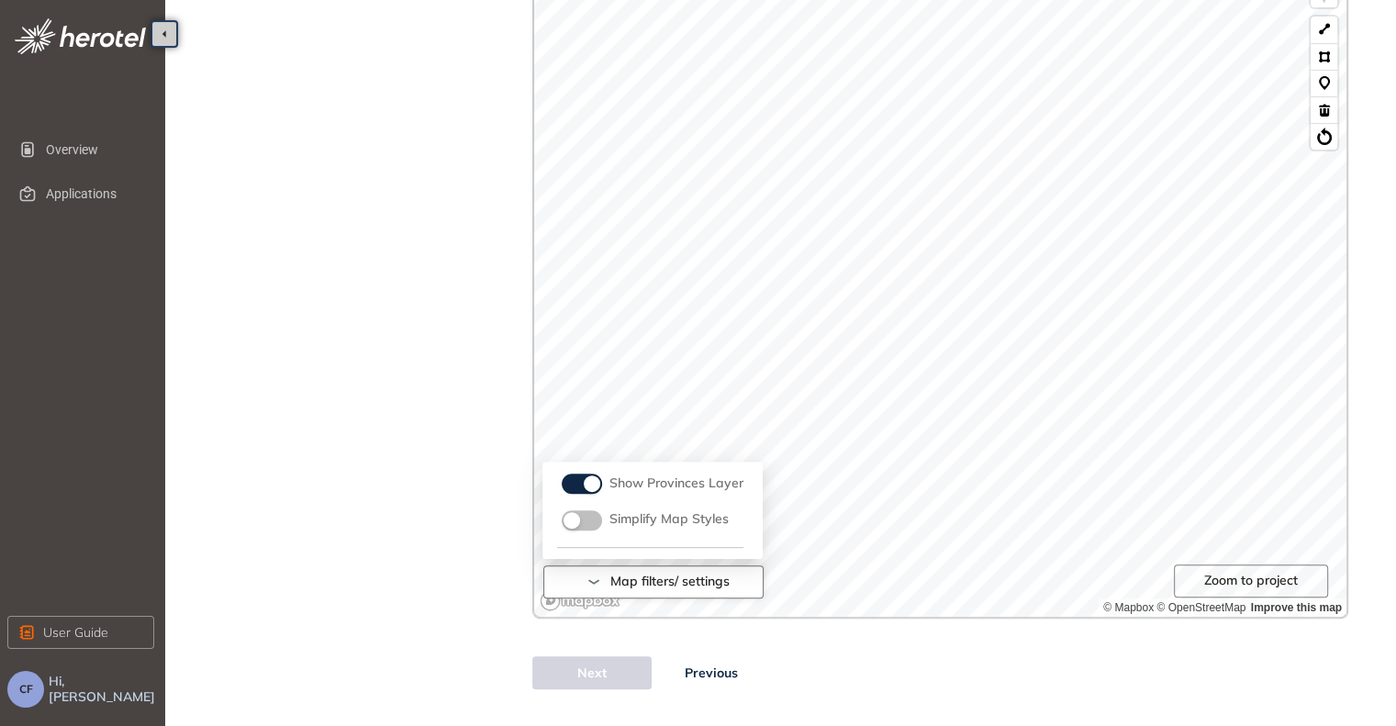 The height and width of the screenshot is (726, 1396). I want to click on span: Zoom to project, so click(1251, 580).